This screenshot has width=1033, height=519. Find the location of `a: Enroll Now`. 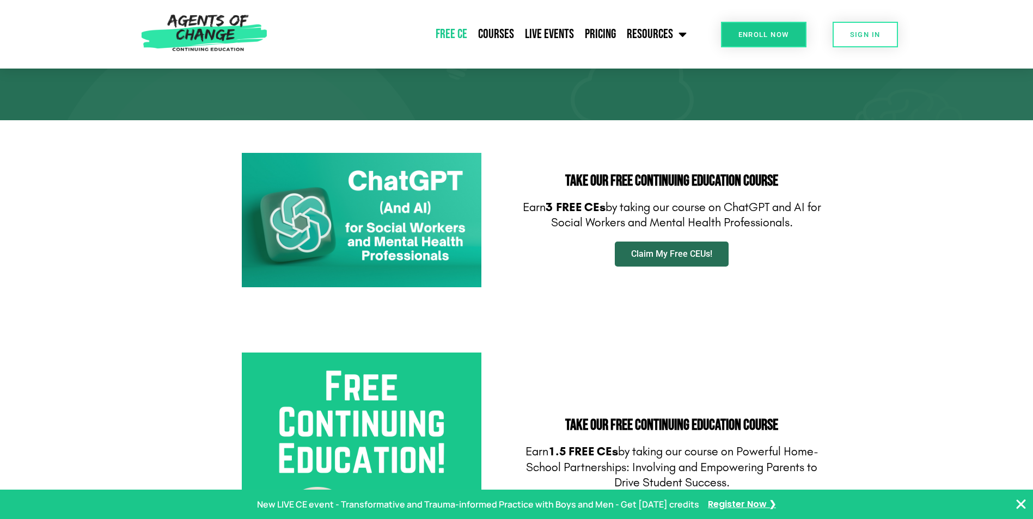

a: Enroll Now is located at coordinates (763, 34).